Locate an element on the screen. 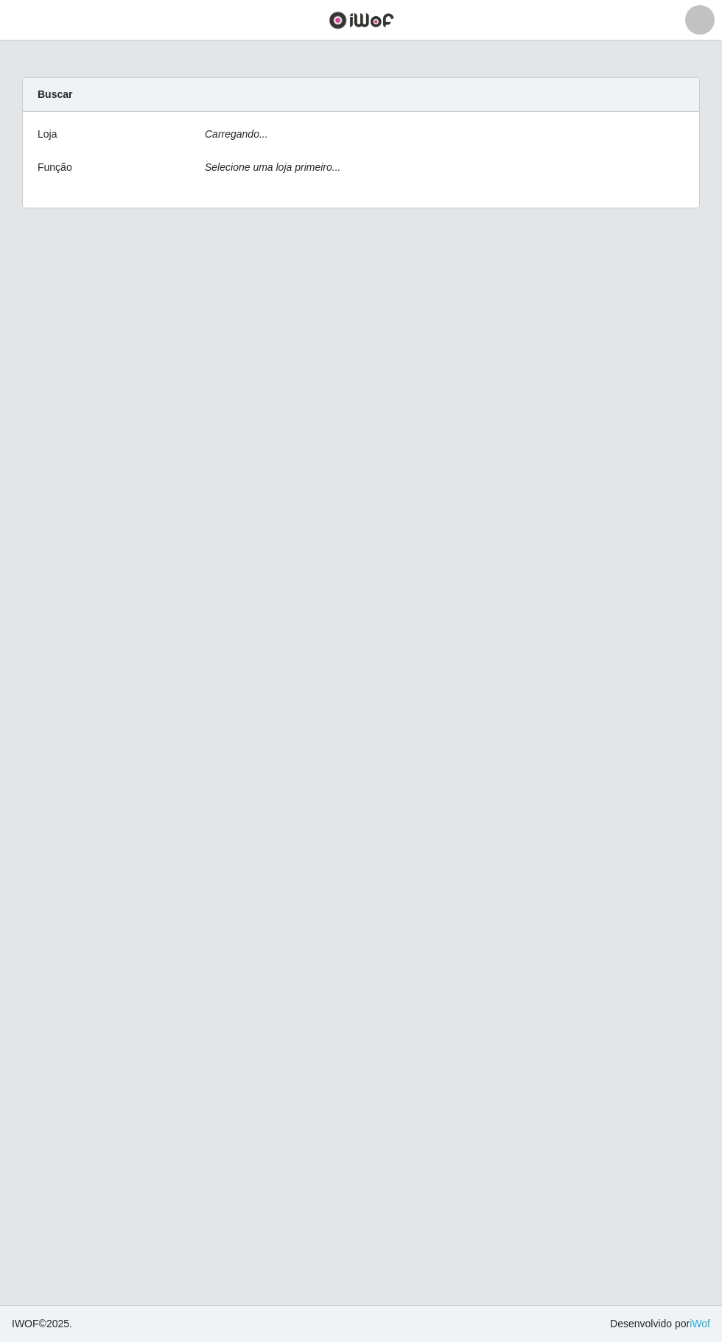 The image size is (722, 1342). span: IWOF is located at coordinates (25, 1324).